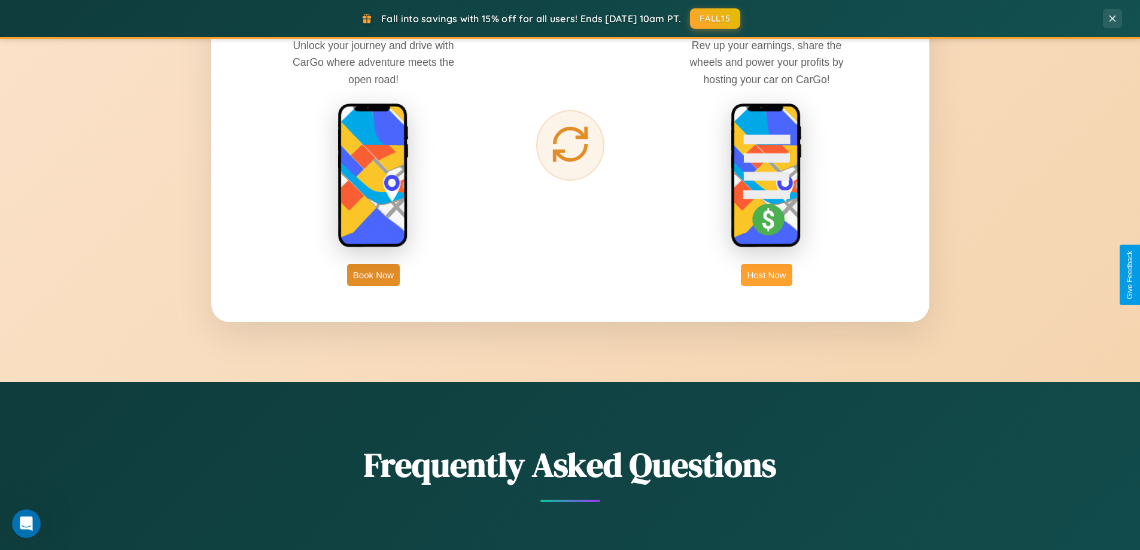 The width and height of the screenshot is (1140, 550). What do you see at coordinates (570, 464) in the screenshot?
I see `h2: Frequently Asked Questions` at bounding box center [570, 464].